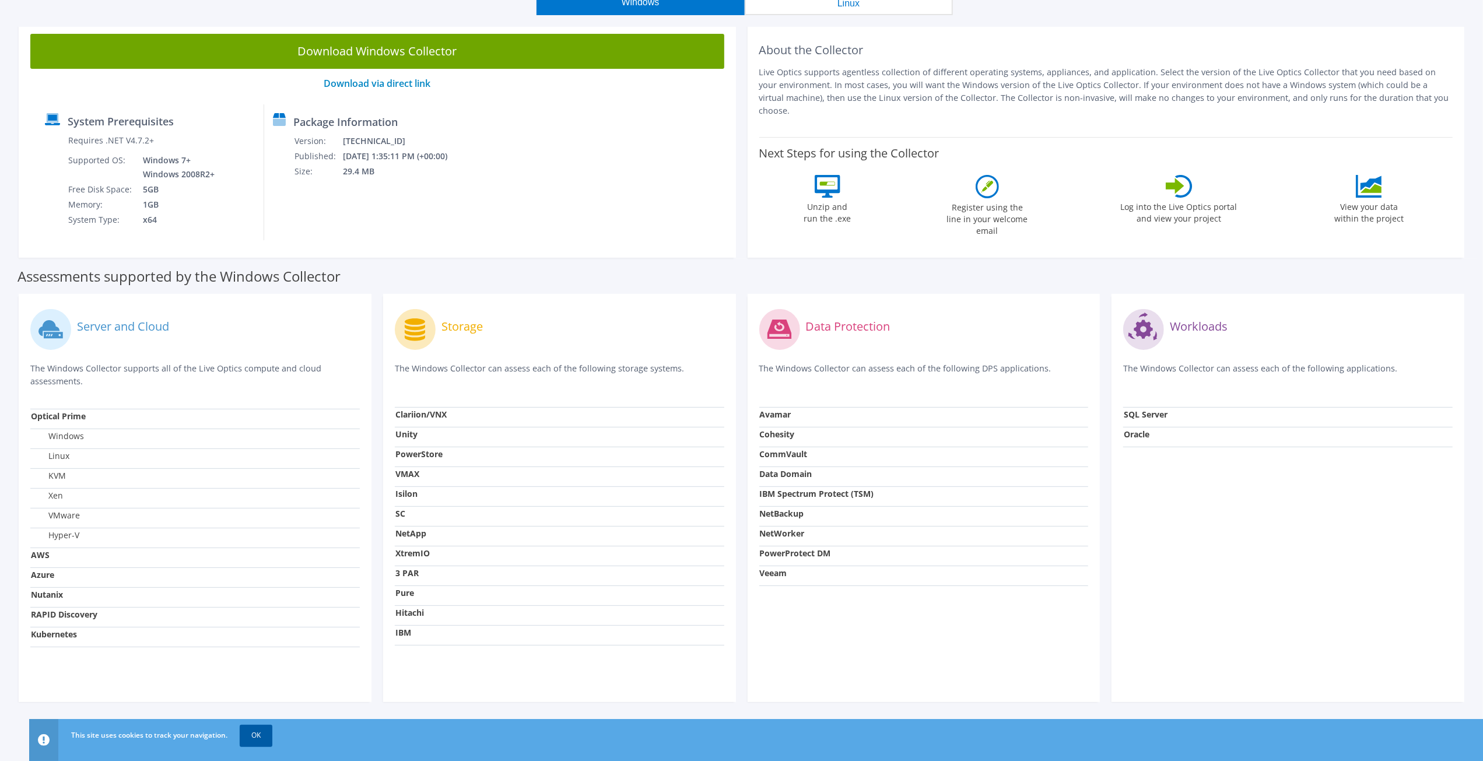 The height and width of the screenshot is (761, 1483). I want to click on label: Package Information, so click(345, 122).